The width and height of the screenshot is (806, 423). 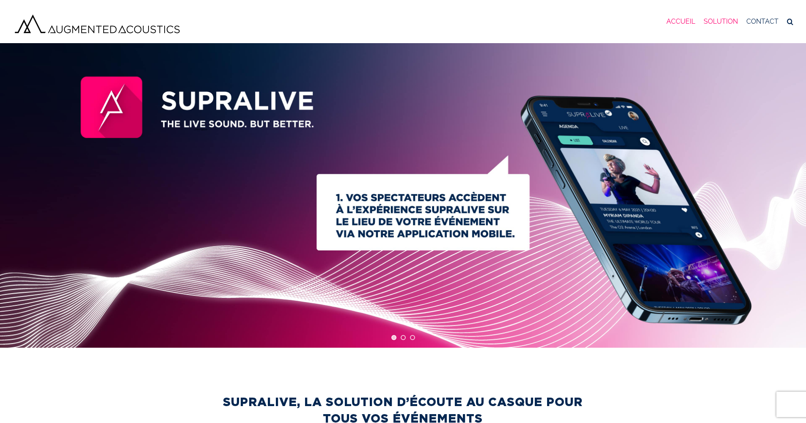 What do you see at coordinates (97, 24) in the screenshot?
I see `img: Augmented Acoustics Logo` at bounding box center [97, 24].